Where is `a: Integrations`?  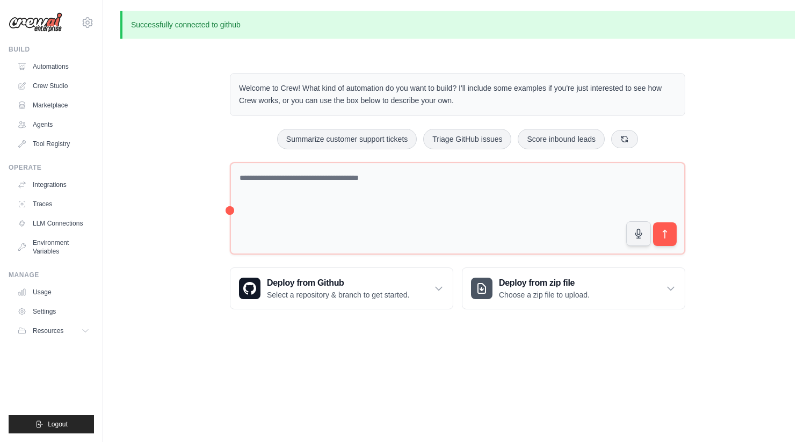 a: Integrations is located at coordinates (53, 185).